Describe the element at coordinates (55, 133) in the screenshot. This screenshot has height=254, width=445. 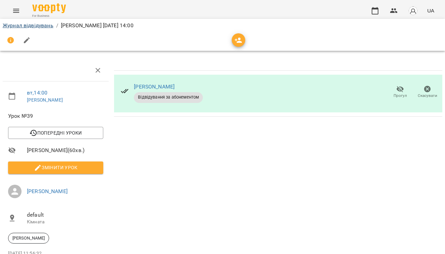
I see `span: Попередні уроки` at that location.